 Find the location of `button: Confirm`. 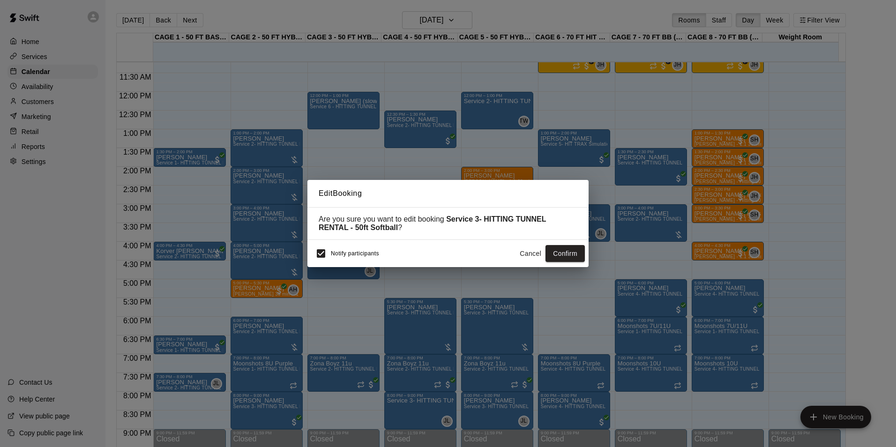

button: Confirm is located at coordinates (565, 254).